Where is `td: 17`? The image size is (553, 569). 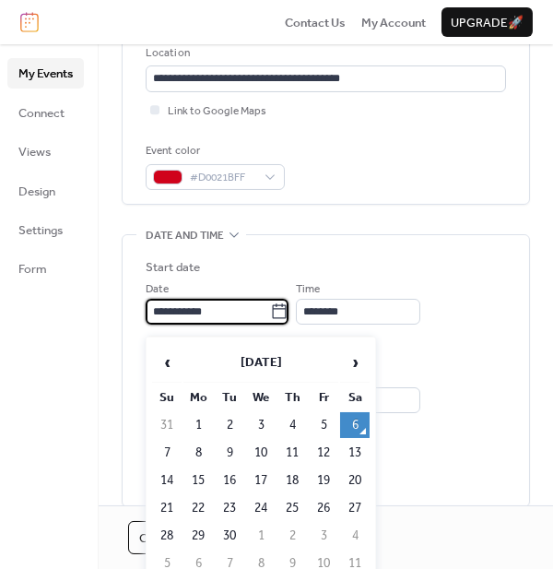
td: 17 is located at coordinates (261, 481).